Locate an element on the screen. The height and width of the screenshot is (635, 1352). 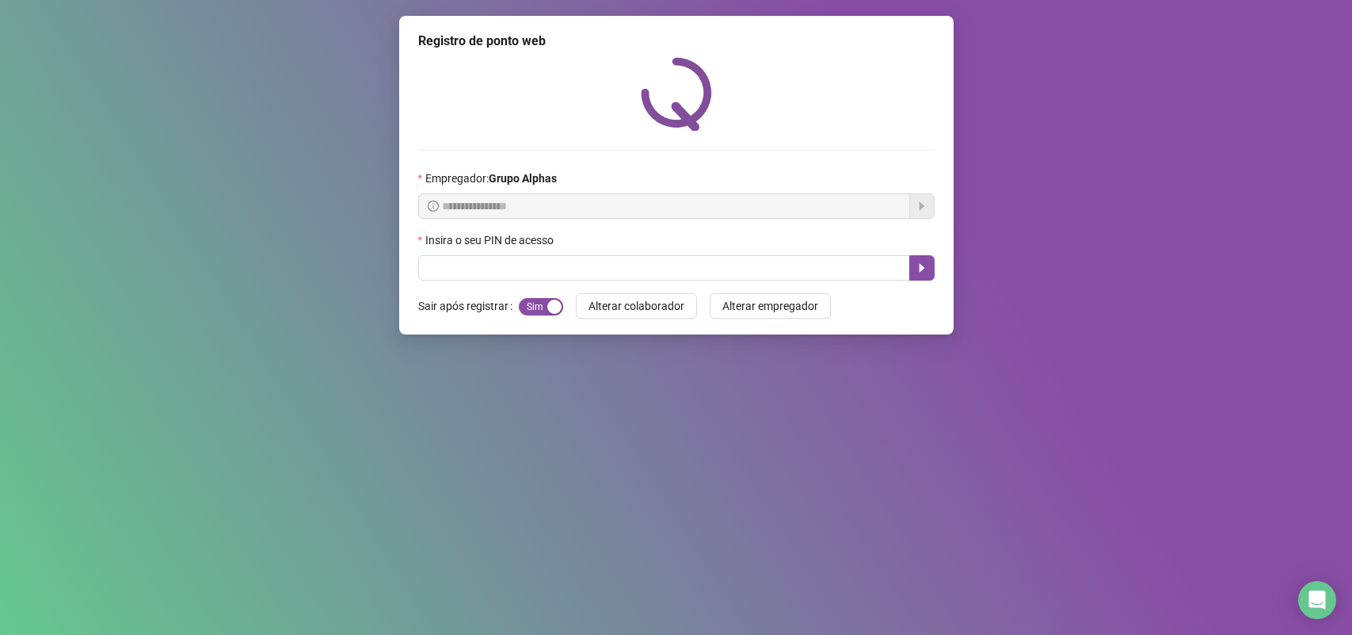
img: QRPoint is located at coordinates (677, 93).